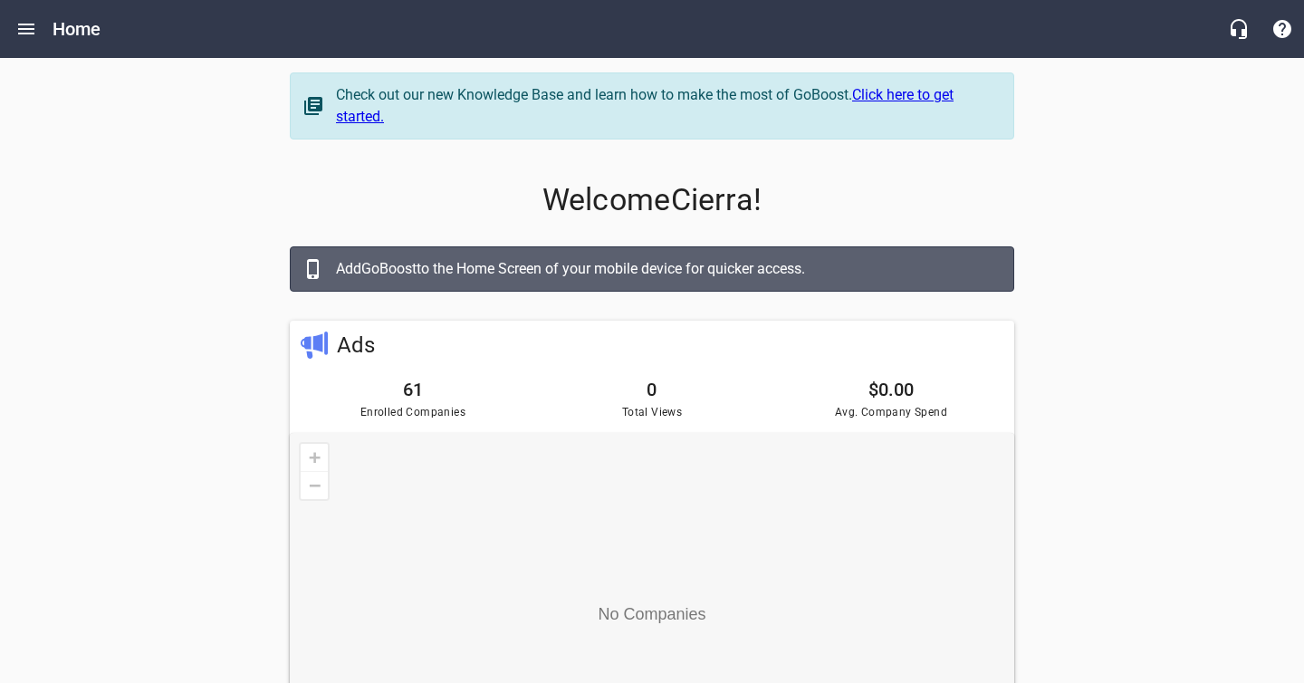 The image size is (1304, 683). What do you see at coordinates (1282, 29) in the screenshot?
I see `button: Support Portal` at bounding box center [1282, 29].